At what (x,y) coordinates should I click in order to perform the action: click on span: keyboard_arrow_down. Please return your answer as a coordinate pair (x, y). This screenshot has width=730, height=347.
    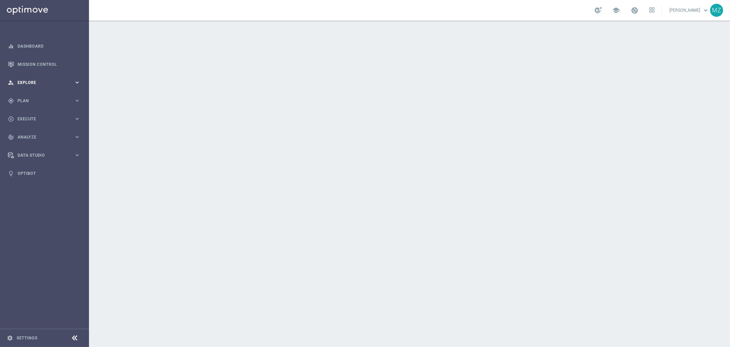
    Looking at the image, I should click on (706, 10).